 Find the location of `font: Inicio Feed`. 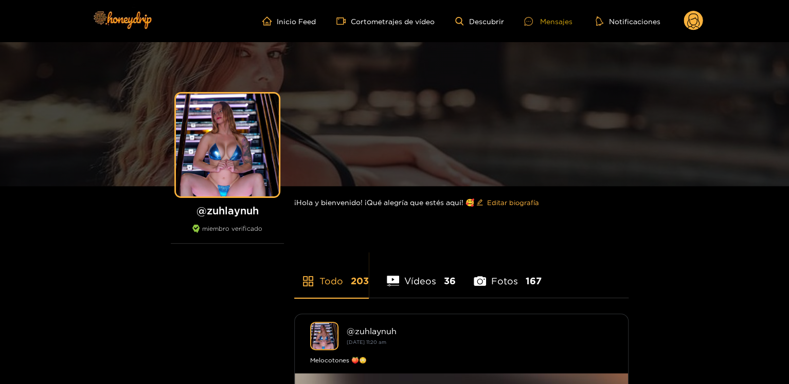

font: Inicio Feed is located at coordinates (296, 21).